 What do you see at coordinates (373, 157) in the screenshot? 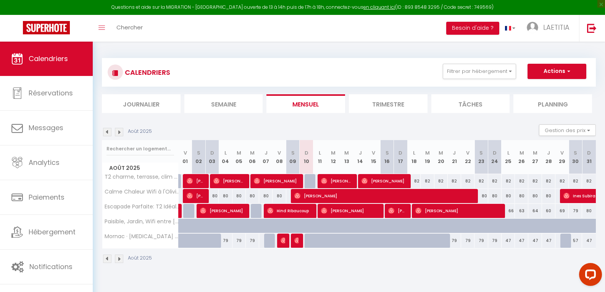
I see `th: 15` at bounding box center [373, 157].